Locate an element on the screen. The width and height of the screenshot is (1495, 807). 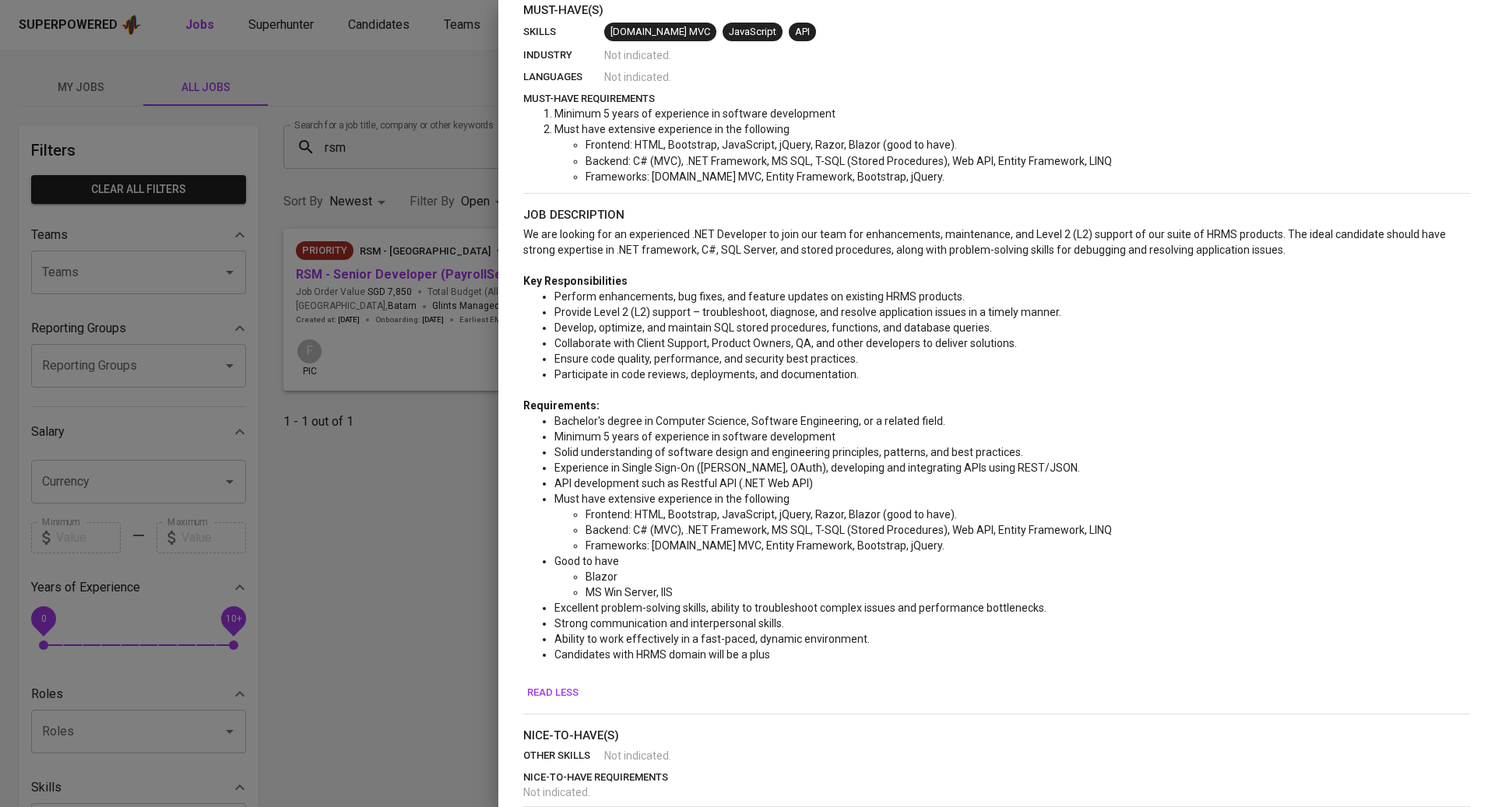
span: Participate in code reviews, deployments, and documentation. is located at coordinates (706, 374).